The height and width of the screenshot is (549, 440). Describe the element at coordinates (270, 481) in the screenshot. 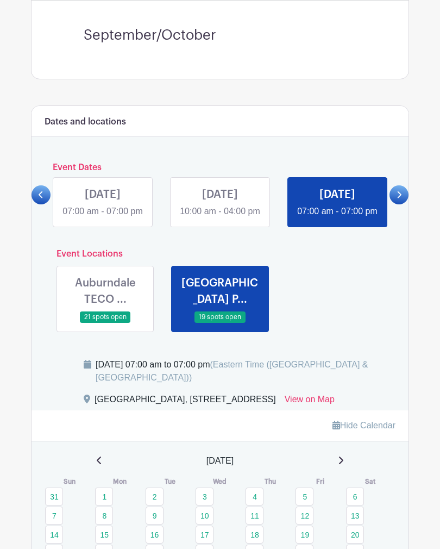

I see `th: Thu` at that location.